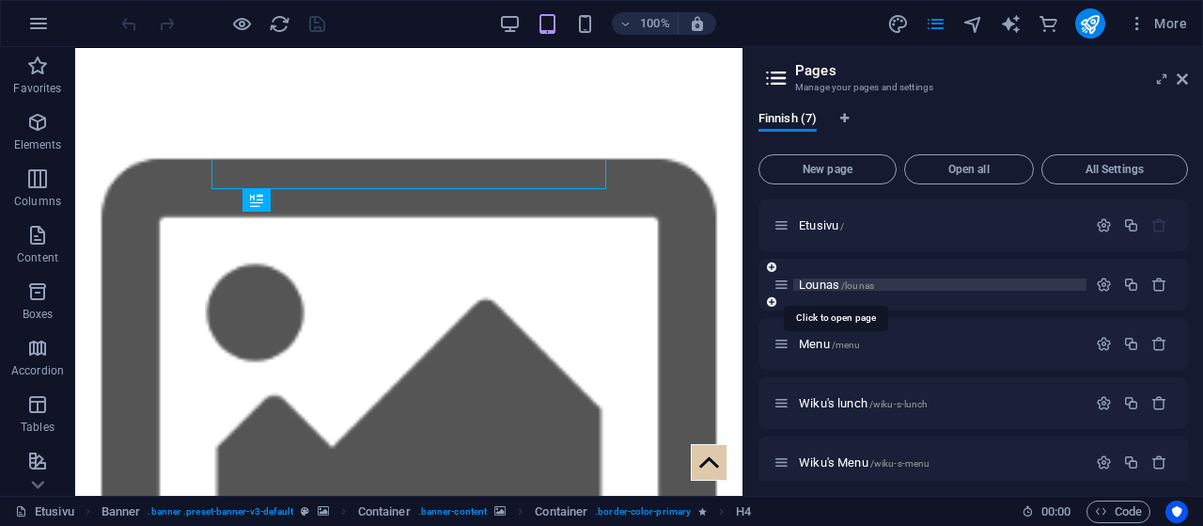 Image resolution: width=1203 pixels, height=526 pixels. What do you see at coordinates (1177, 511) in the screenshot?
I see `button: Usercentrics` at bounding box center [1177, 511].